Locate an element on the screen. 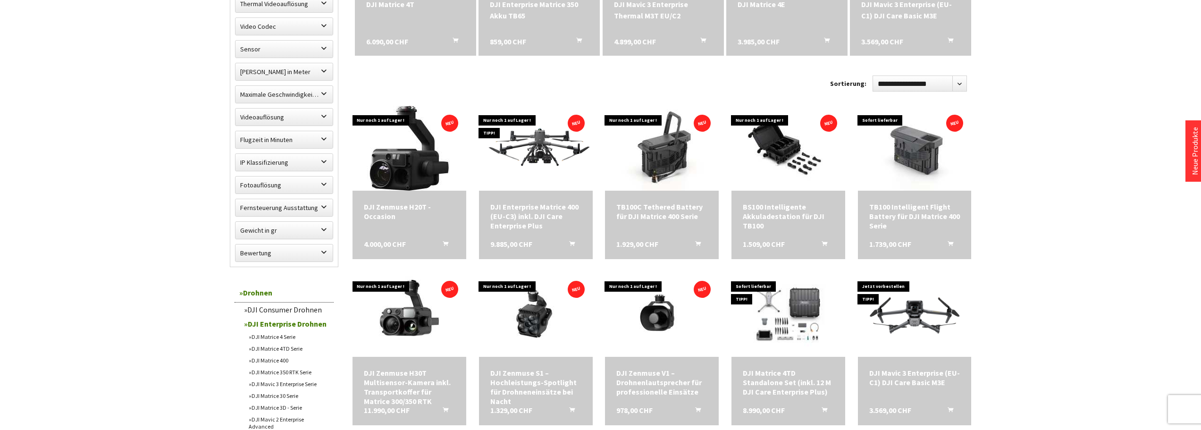  img: DJI Mavic 3 Enterprise (EU-C1) DJI Care Basic M3E is located at coordinates (915, 314).